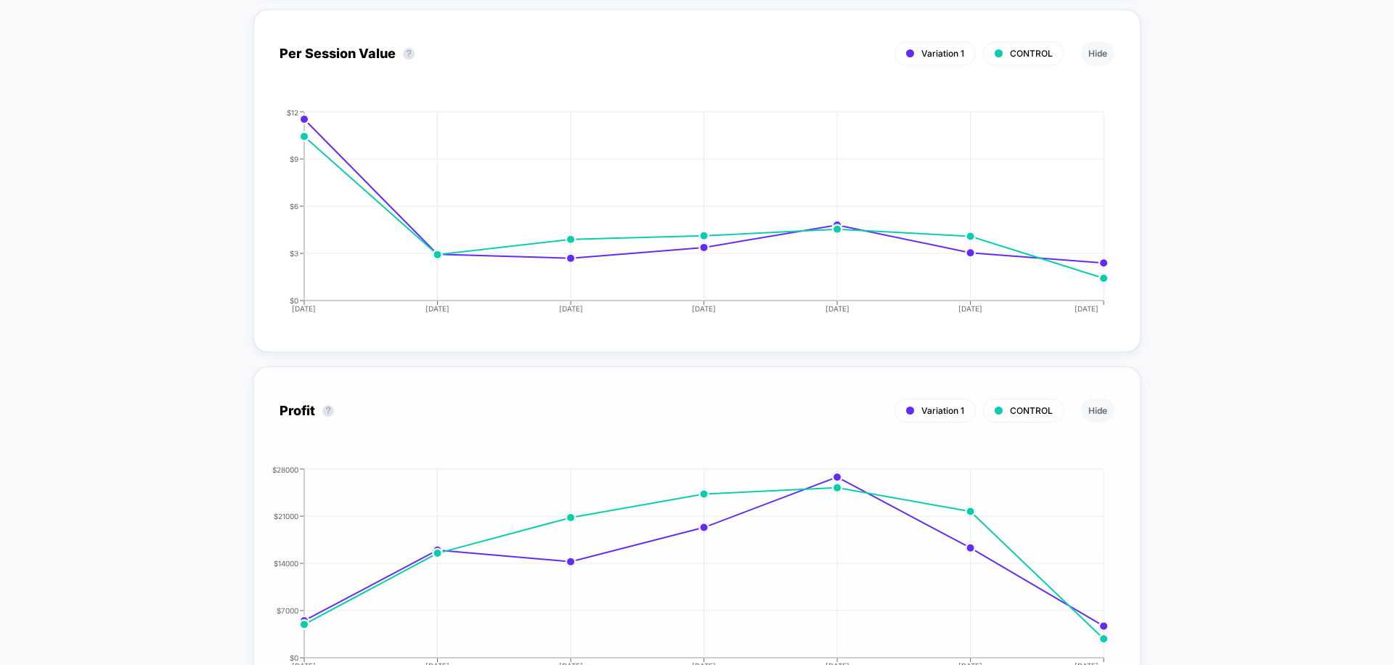 This screenshot has height=665, width=1394. Describe the element at coordinates (293, 112) in the screenshot. I see `tspan: $12` at that location.